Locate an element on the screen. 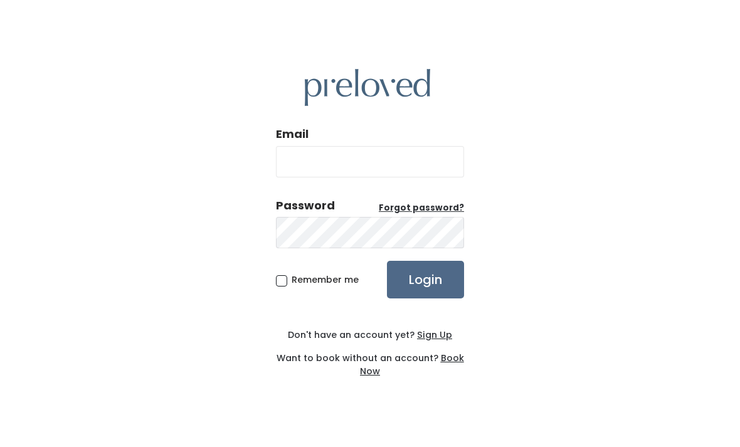 The width and height of the screenshot is (740, 447). div: Want to book without an account? is located at coordinates (370, 360).